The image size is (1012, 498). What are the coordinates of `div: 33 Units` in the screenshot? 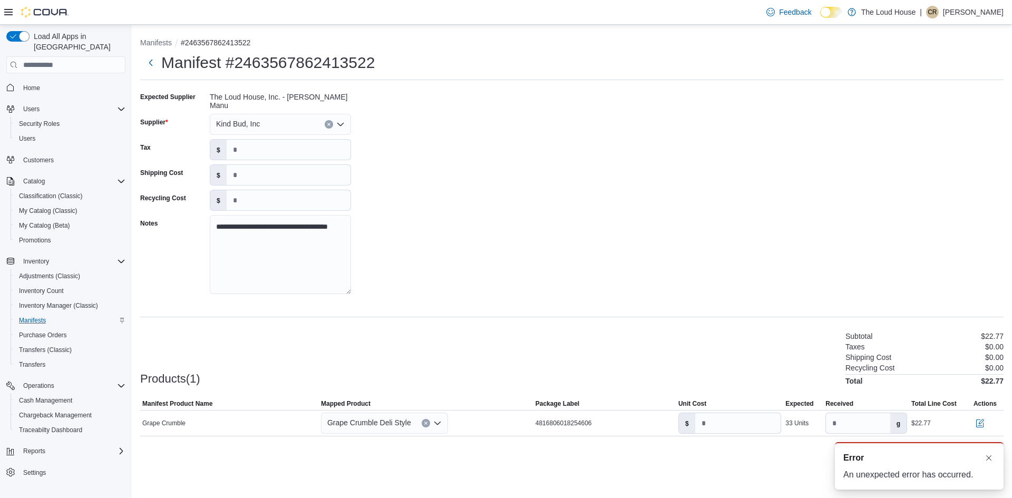 It's located at (797, 423).